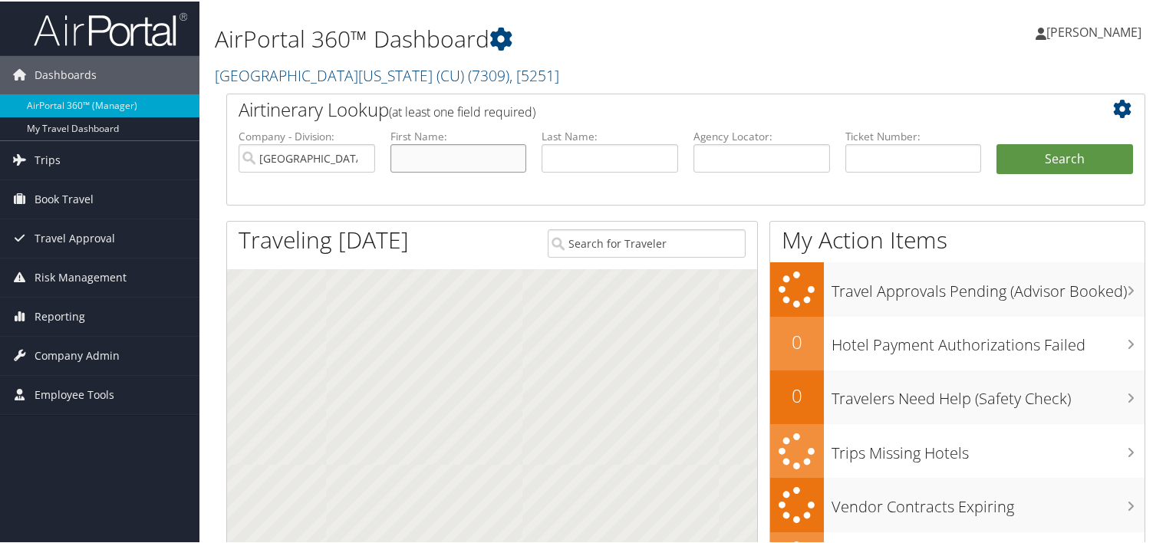 The width and height of the screenshot is (1166, 543). Describe the element at coordinates (762, 135) in the screenshot. I see `label: Agency Locator:` at that location.